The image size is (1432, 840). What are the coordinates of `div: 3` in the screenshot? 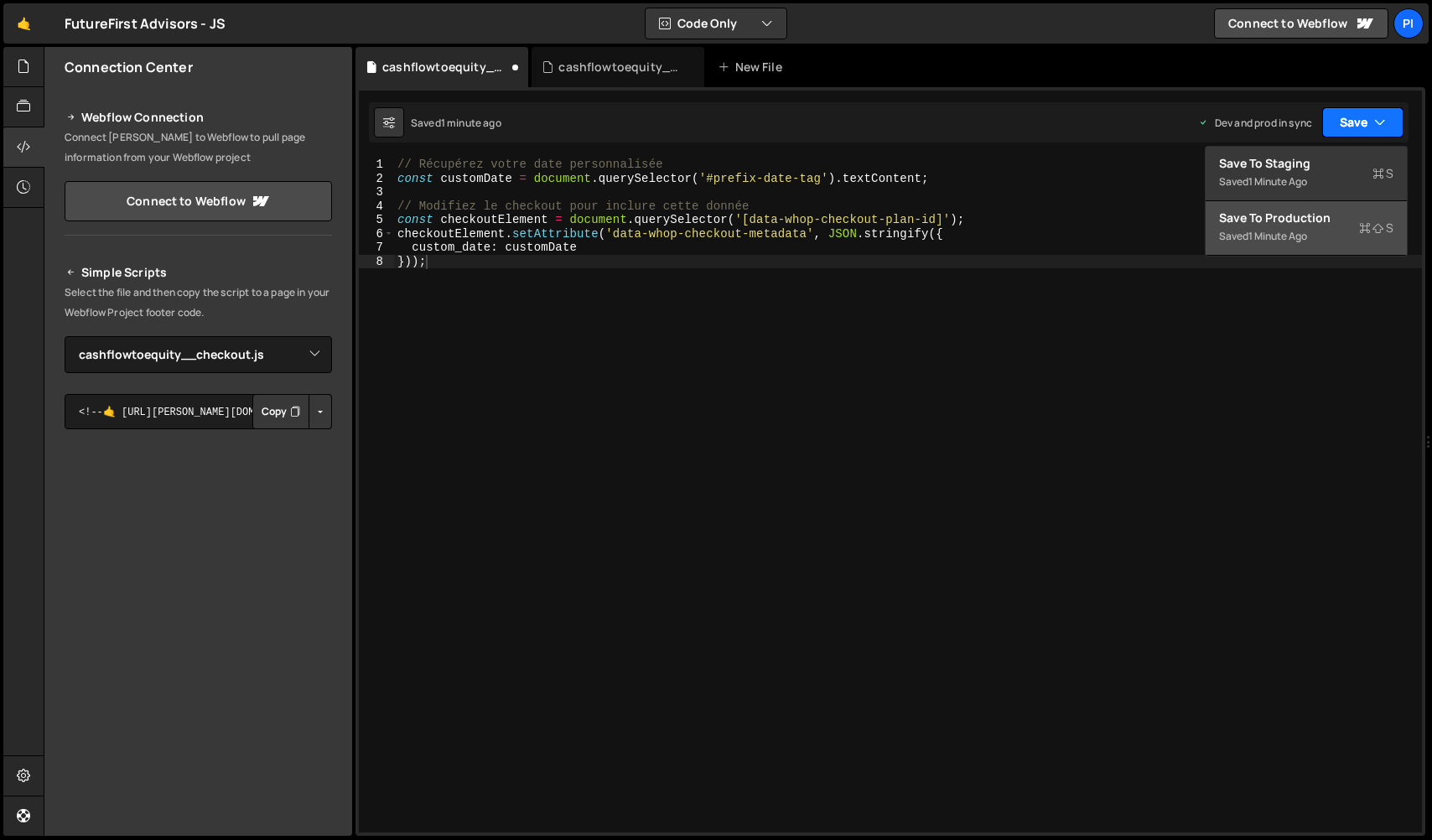 It's located at (377, 192).